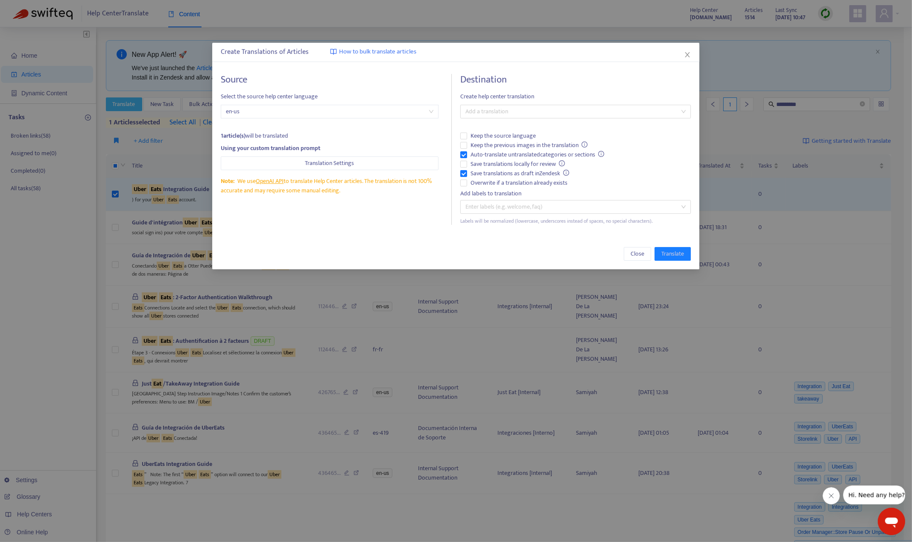 The height and width of the screenshot is (542, 912). Describe the element at coordinates (233, 135) in the screenshot. I see `strong: 1 article(s)` at that location.